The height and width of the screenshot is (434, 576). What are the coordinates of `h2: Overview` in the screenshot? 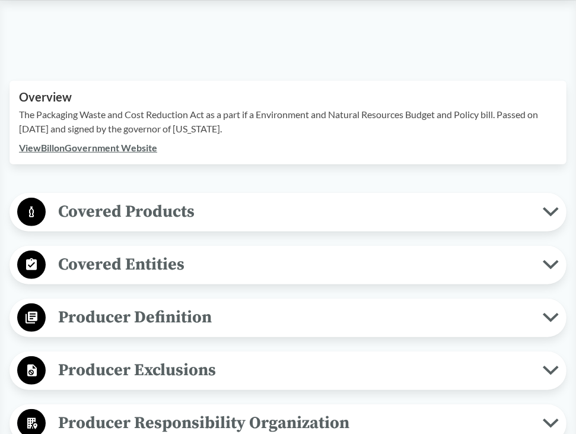 It's located at (288, 97).